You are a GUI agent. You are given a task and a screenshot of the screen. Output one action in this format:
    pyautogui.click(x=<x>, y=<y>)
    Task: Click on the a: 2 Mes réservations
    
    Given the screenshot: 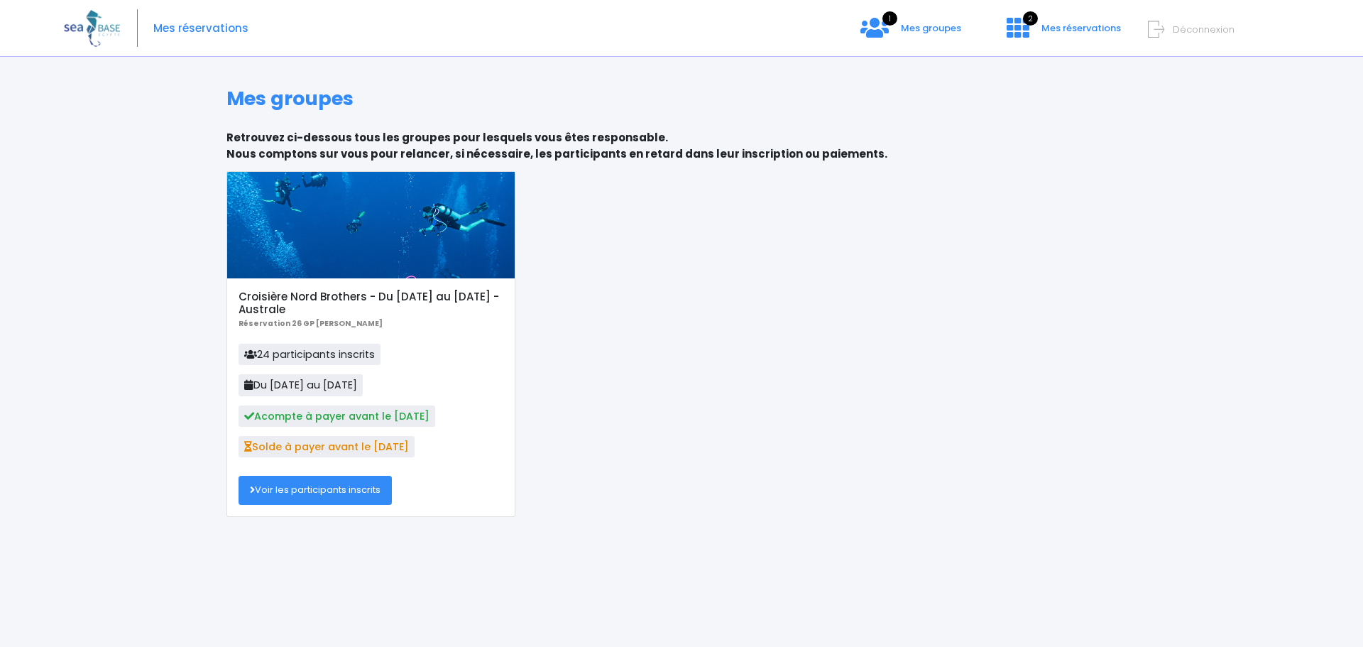 What is the action you would take?
    pyautogui.click(x=1062, y=33)
    